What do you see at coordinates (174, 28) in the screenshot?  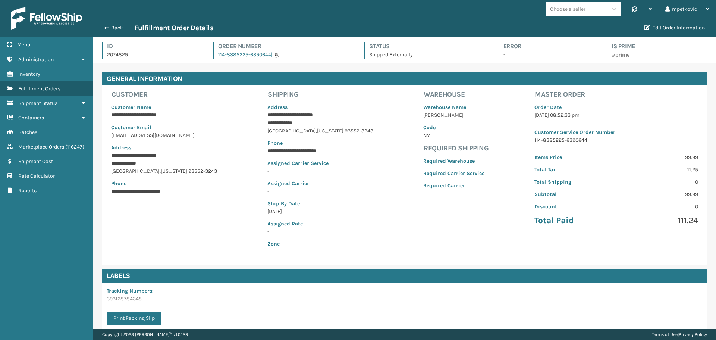 I see `h3: Fulfillment Order Details` at bounding box center [174, 28].